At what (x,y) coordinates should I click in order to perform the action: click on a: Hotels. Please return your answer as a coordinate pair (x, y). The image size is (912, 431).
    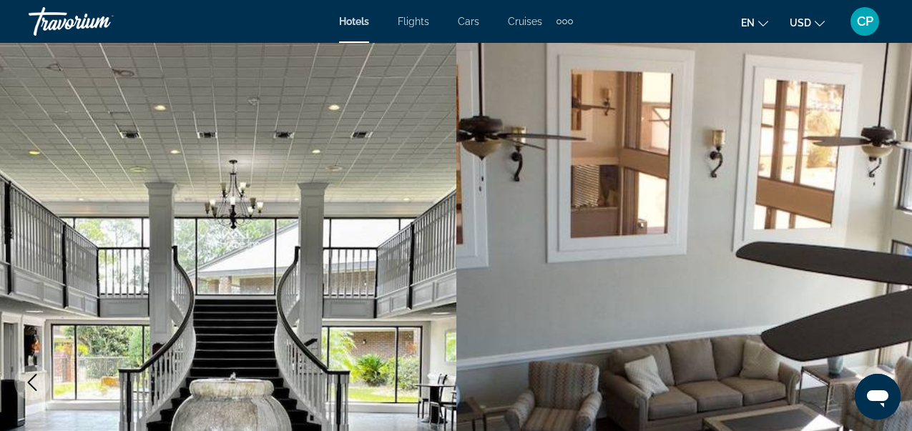
    Looking at the image, I should click on (354, 21).